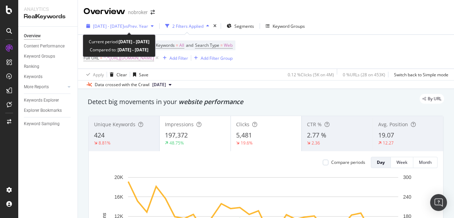  What do you see at coordinates (139, 74) in the screenshot?
I see `button: Save` at bounding box center [139, 74].